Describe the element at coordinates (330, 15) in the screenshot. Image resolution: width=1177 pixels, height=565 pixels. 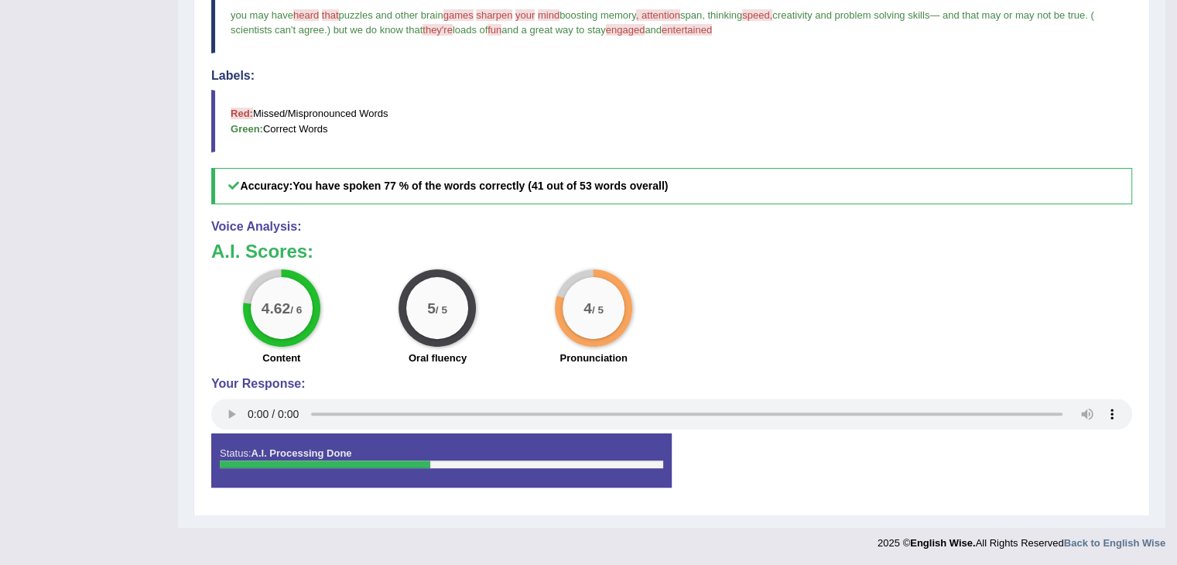
I see `span: that` at that location.